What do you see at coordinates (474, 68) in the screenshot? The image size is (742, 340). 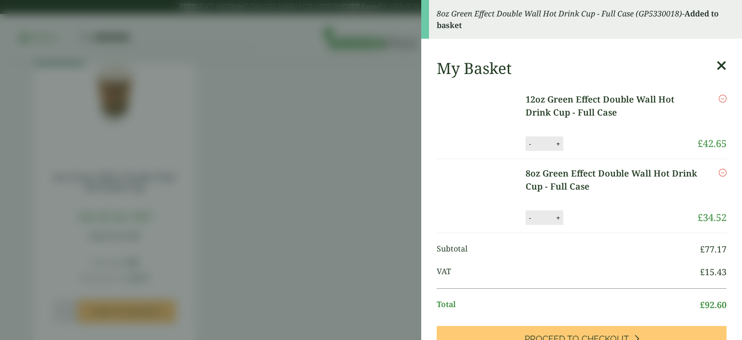 I see `h2: My Basket` at bounding box center [474, 68].